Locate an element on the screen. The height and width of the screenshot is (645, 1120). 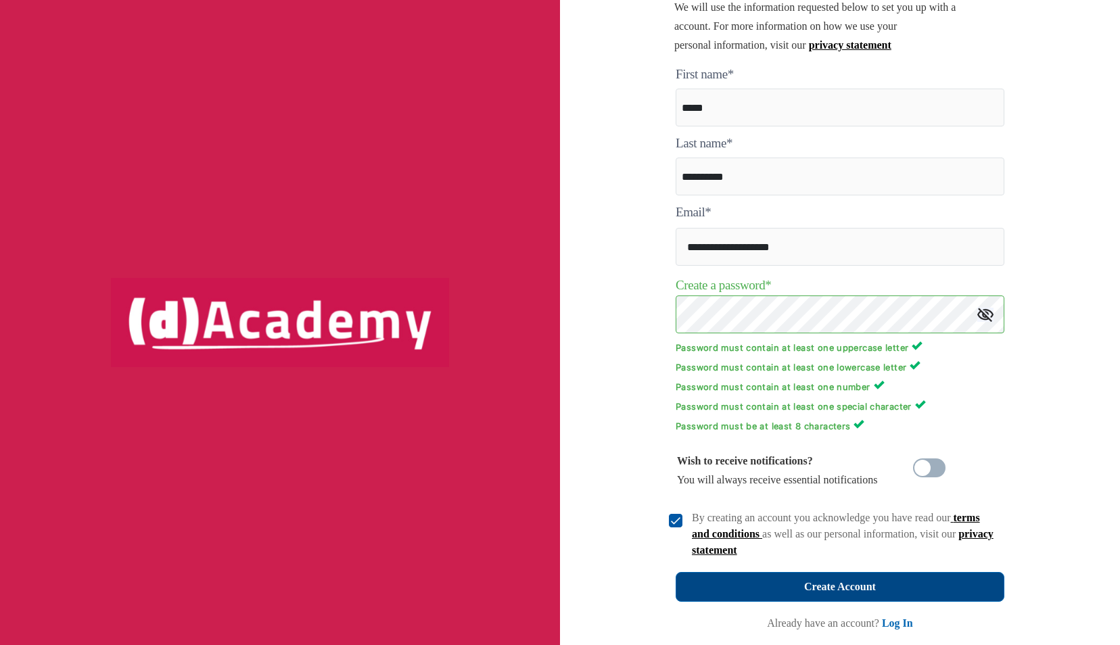
b: Wish to receive notifications? is located at coordinates (745, 461).